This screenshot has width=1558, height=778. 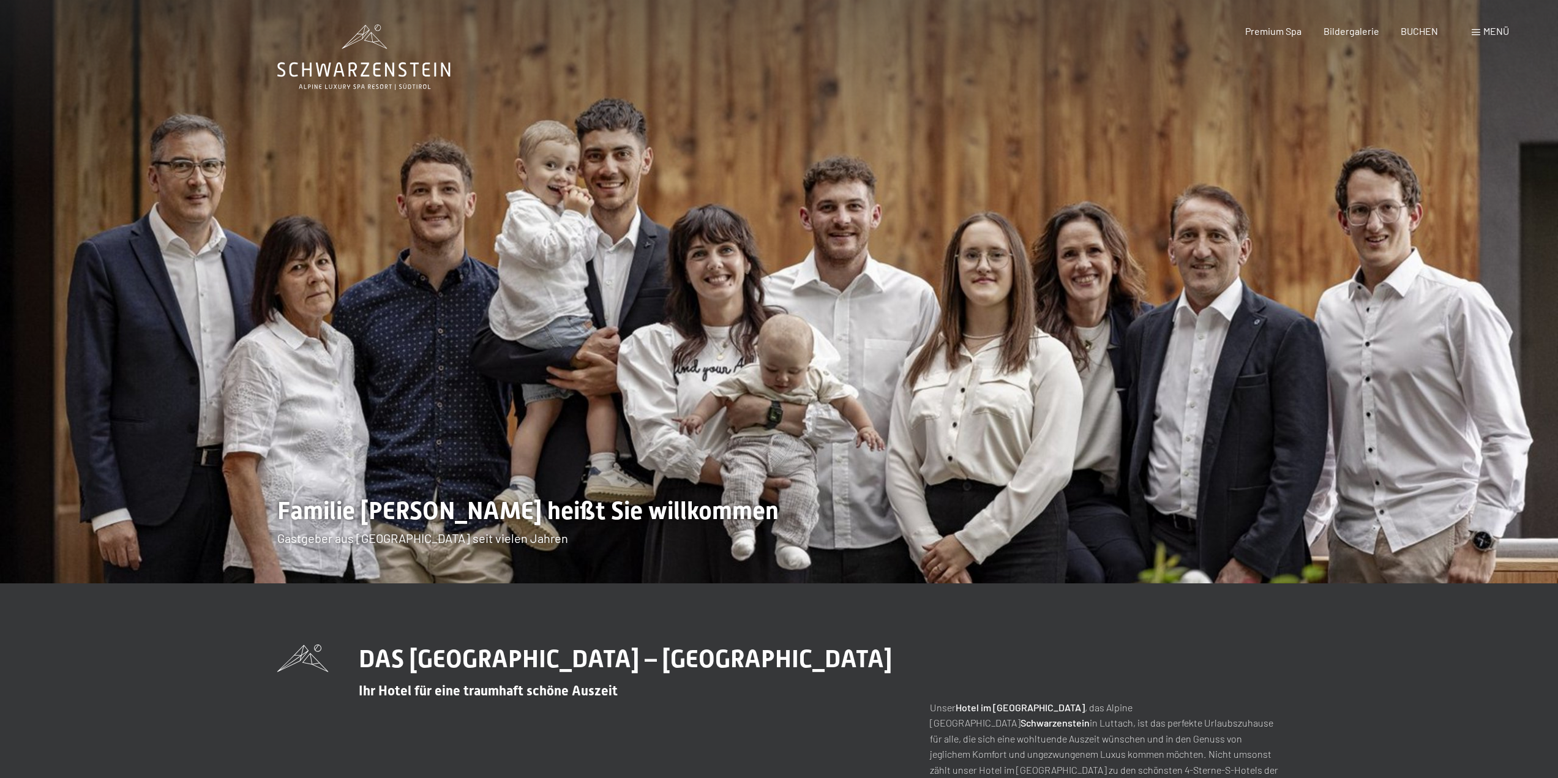 I want to click on span: BUCHEN, so click(x=1419, y=31).